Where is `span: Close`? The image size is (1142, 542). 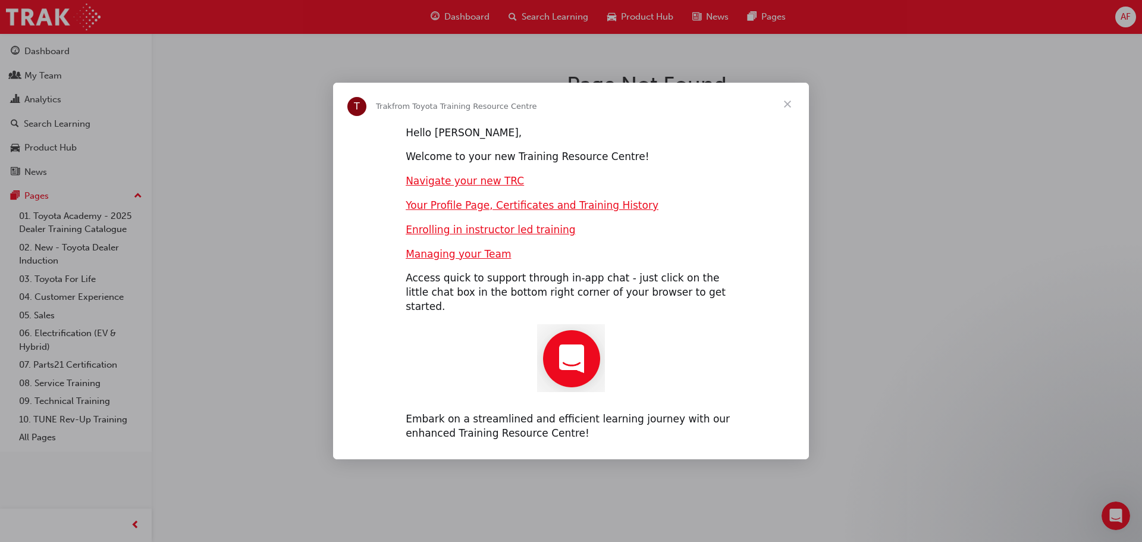 span: Close is located at coordinates (787, 104).